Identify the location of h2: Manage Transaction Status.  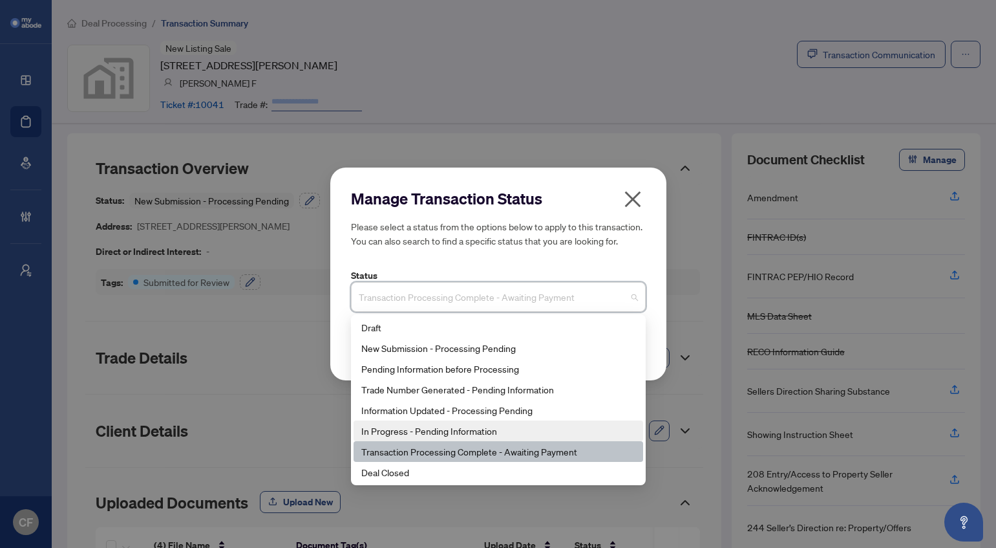
(499, 198).